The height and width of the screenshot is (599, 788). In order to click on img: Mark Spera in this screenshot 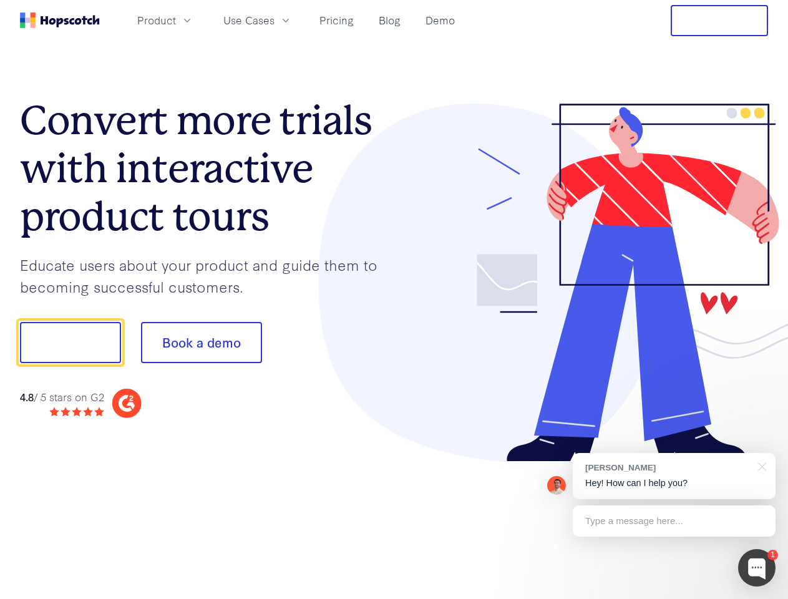, I will do `click(556, 485)`.